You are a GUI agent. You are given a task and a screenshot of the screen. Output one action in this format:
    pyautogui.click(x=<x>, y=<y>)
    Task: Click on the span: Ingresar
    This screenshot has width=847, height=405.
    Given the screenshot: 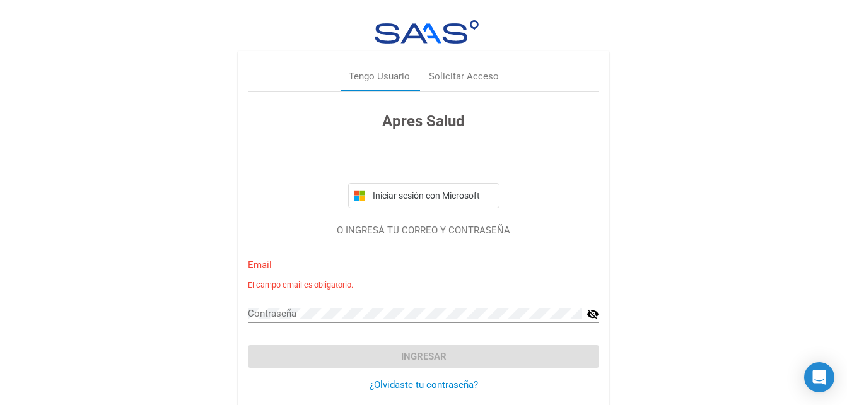 What is the action you would take?
    pyautogui.click(x=424, y=356)
    